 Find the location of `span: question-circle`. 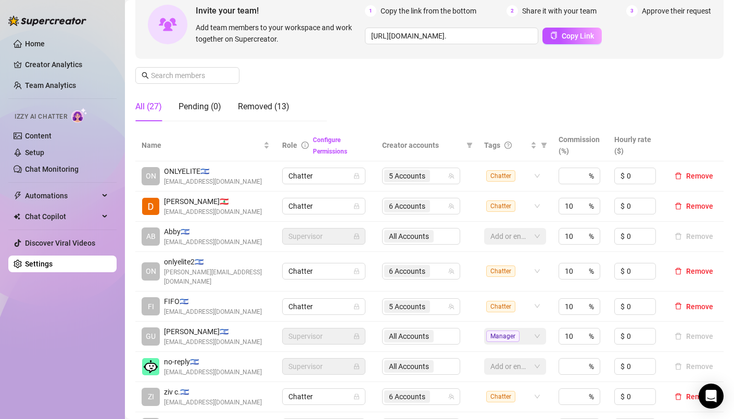

span: question-circle is located at coordinates (508, 145).